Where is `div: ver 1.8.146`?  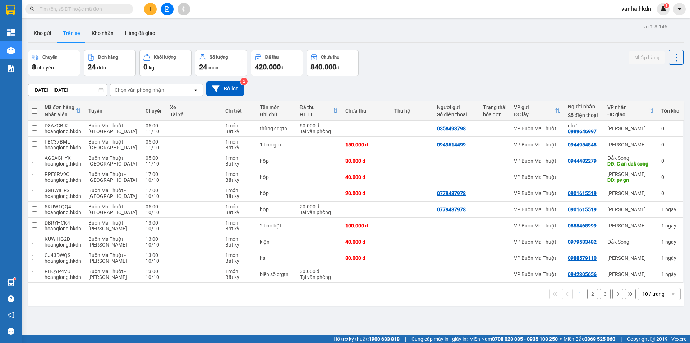
div: ver 1.8.146 is located at coordinates (655, 27).